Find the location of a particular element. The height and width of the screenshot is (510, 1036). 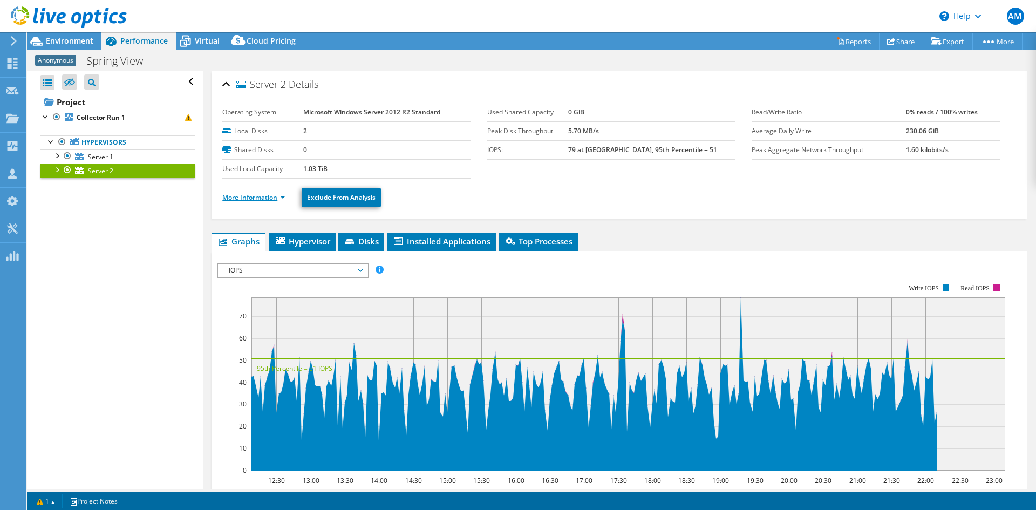

text: 12:30 is located at coordinates (276, 480).